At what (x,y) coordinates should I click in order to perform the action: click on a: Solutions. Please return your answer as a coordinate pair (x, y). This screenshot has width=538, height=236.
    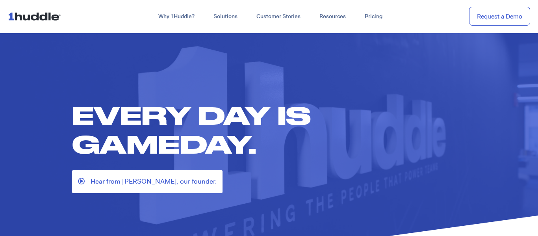
    Looking at the image, I should click on (225, 17).